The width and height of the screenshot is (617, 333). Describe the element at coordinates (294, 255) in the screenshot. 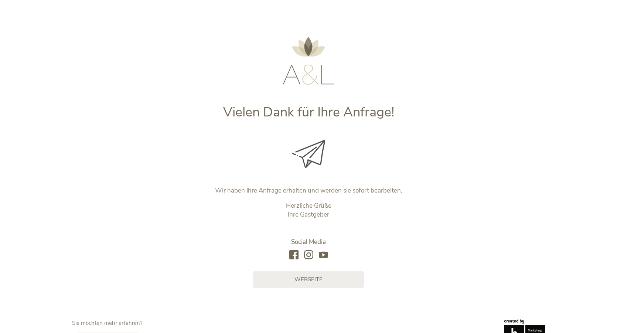

I see `a: facebook` at that location.